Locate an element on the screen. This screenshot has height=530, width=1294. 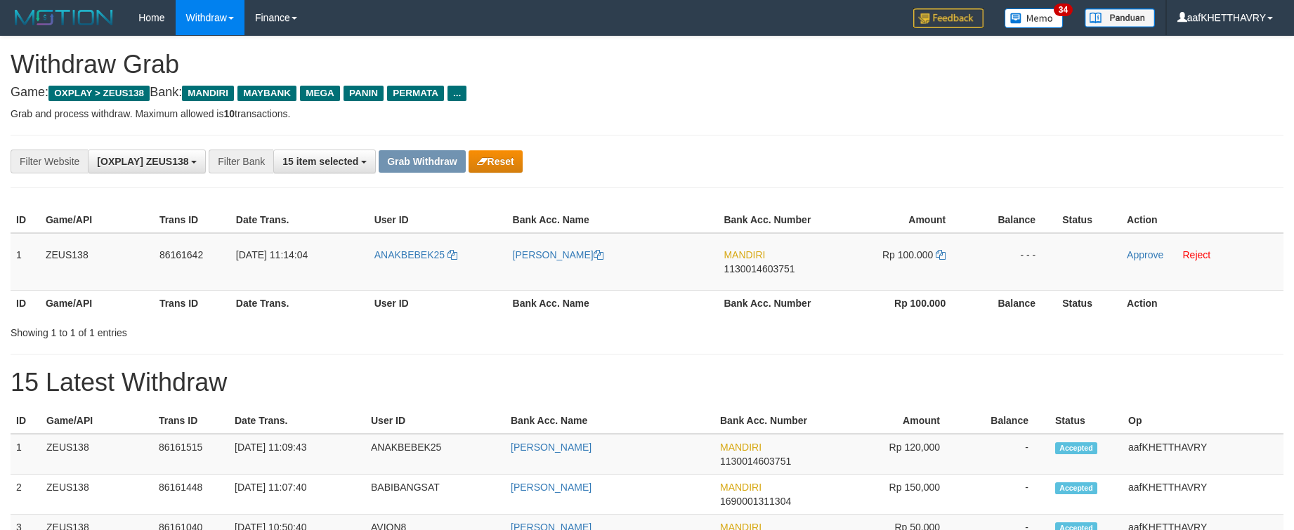
button: Reset is located at coordinates (495, 162).